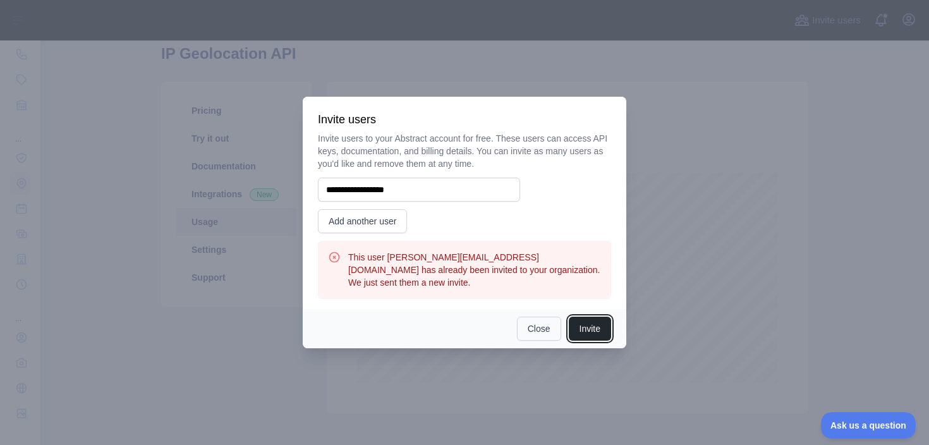  What do you see at coordinates (590, 329) in the screenshot?
I see `button: Invite` at bounding box center [590, 329].